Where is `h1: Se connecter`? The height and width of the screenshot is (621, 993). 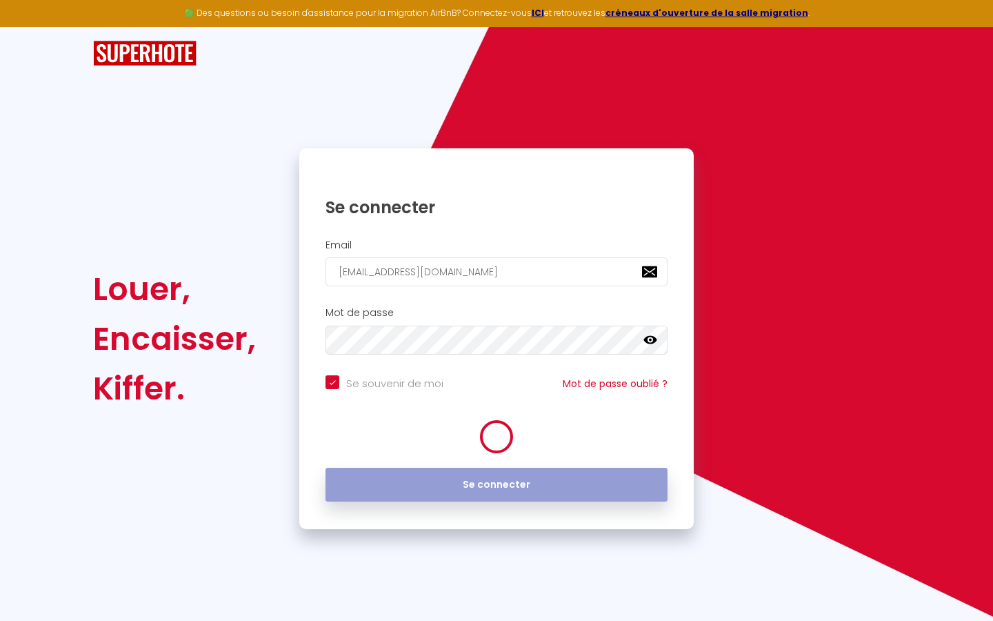 h1: Se connecter is located at coordinates (497, 207).